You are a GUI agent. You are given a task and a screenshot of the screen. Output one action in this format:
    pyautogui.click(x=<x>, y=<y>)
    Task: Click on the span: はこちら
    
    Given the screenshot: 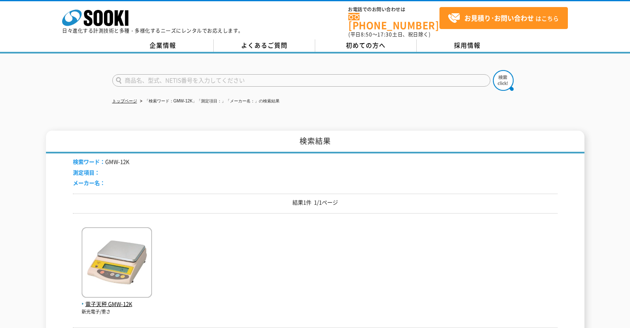 What is the action you would take?
    pyautogui.click(x=503, y=18)
    